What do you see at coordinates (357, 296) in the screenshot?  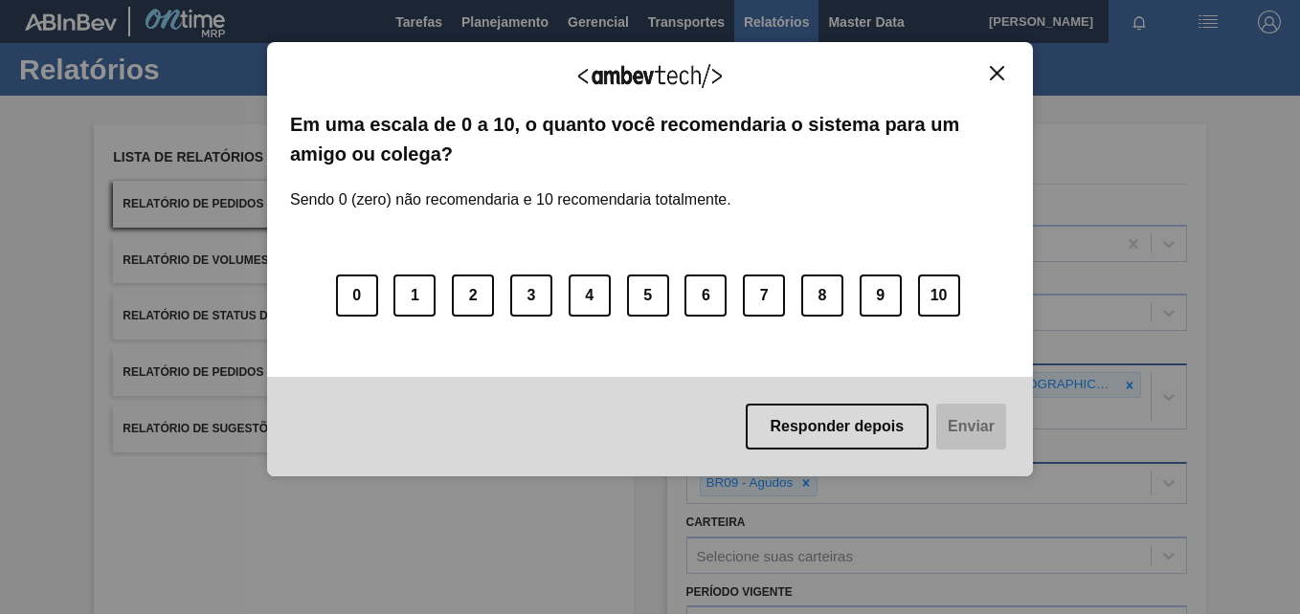 I see `button: 0` at bounding box center [357, 296].